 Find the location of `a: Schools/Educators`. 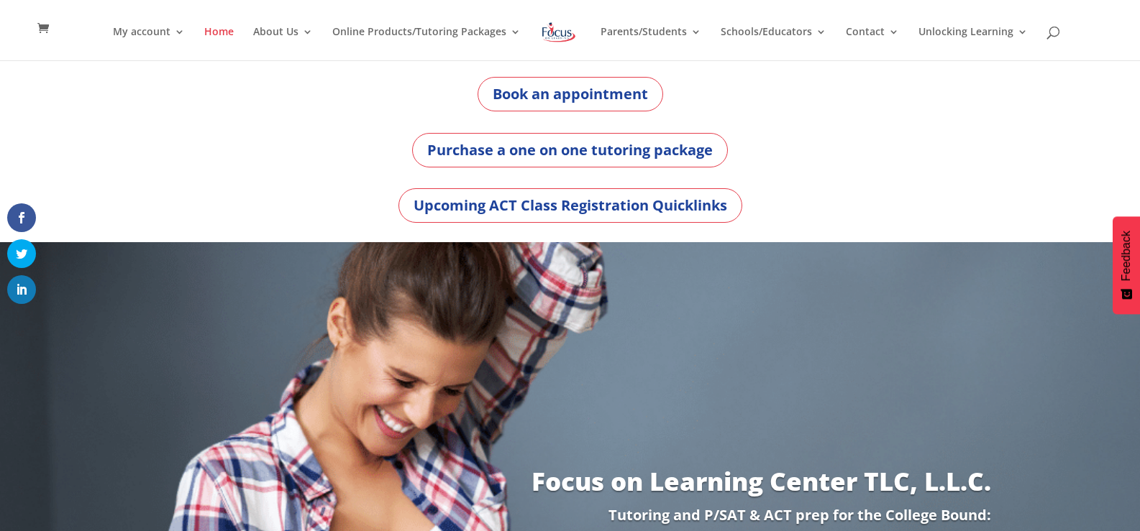

a: Schools/Educators is located at coordinates (773, 43).